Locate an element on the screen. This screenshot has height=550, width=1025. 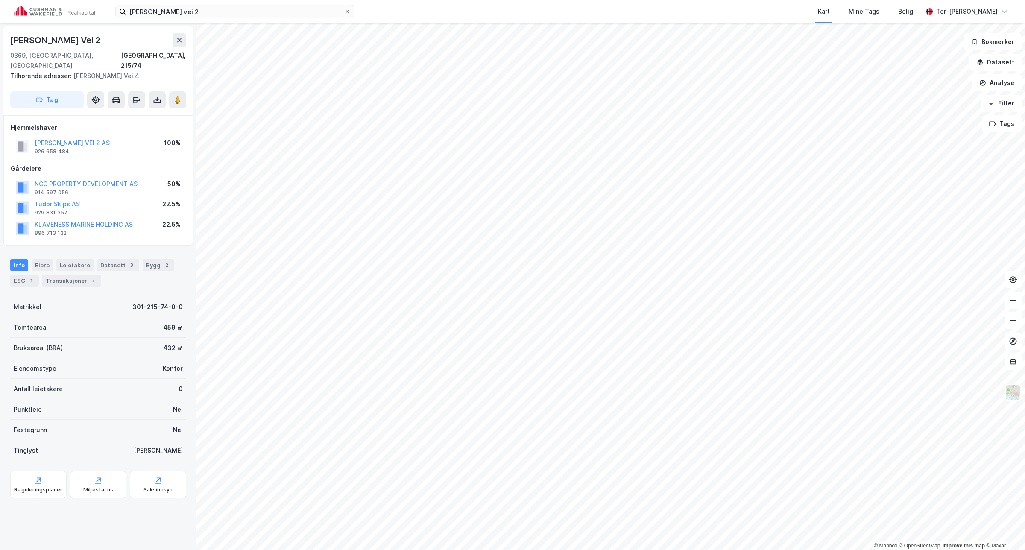
span: Tilhørende adresser: is located at coordinates (42, 76).